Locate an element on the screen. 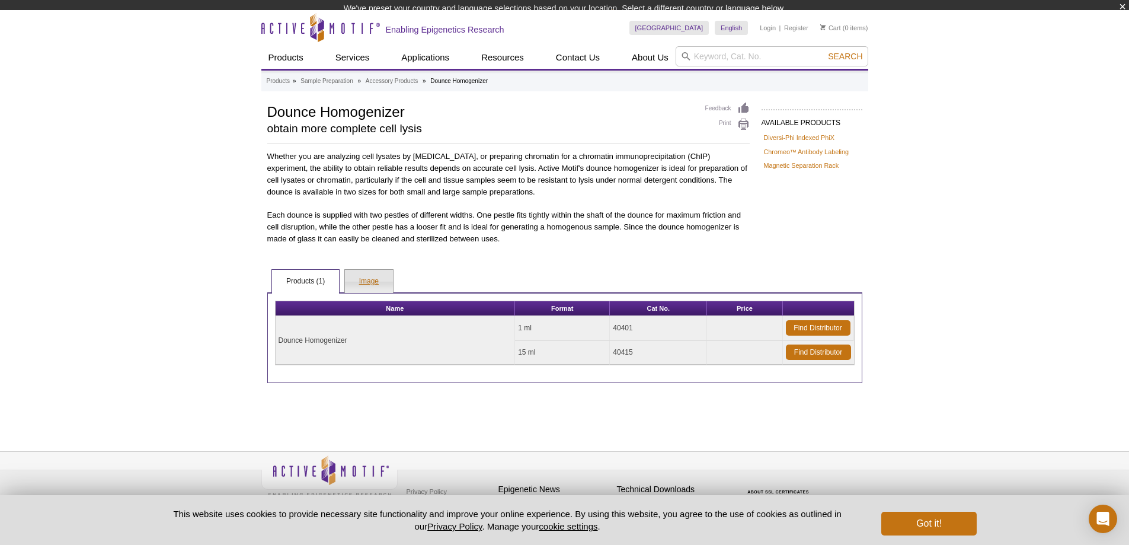 The height and width of the screenshot is (545, 1129). h4: Technical Downloads is located at coordinates (673, 489).